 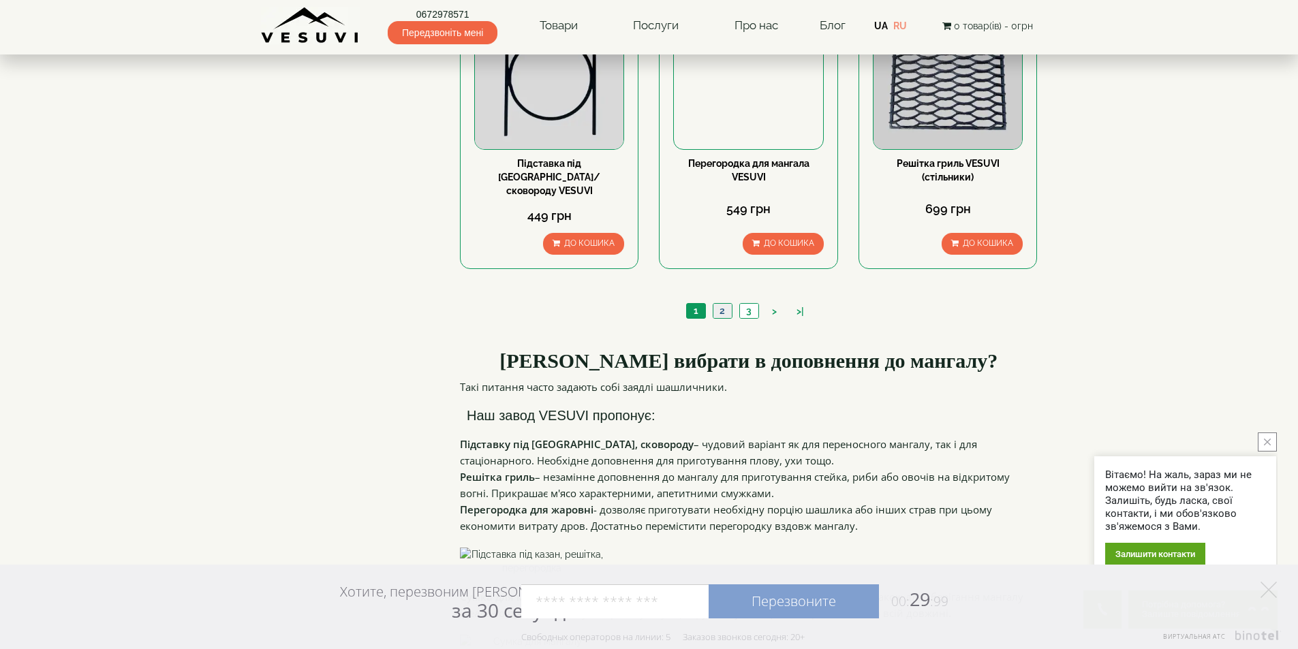 What do you see at coordinates (748, 209) in the screenshot?
I see `div: 549 грн` at bounding box center [748, 209].